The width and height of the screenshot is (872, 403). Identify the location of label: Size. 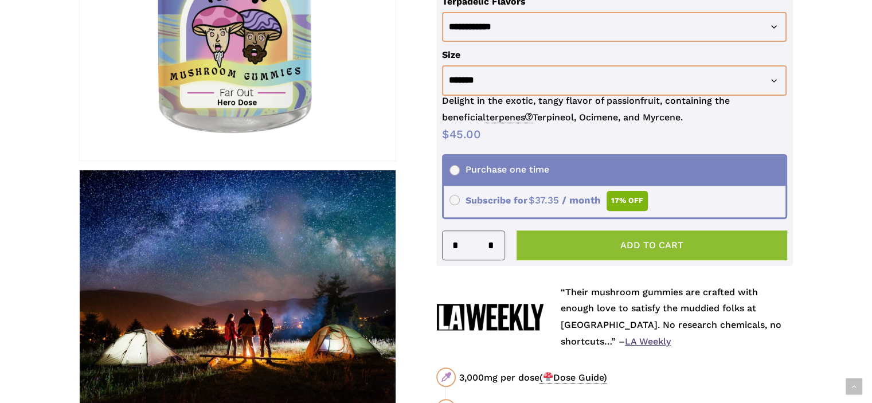
(451, 54).